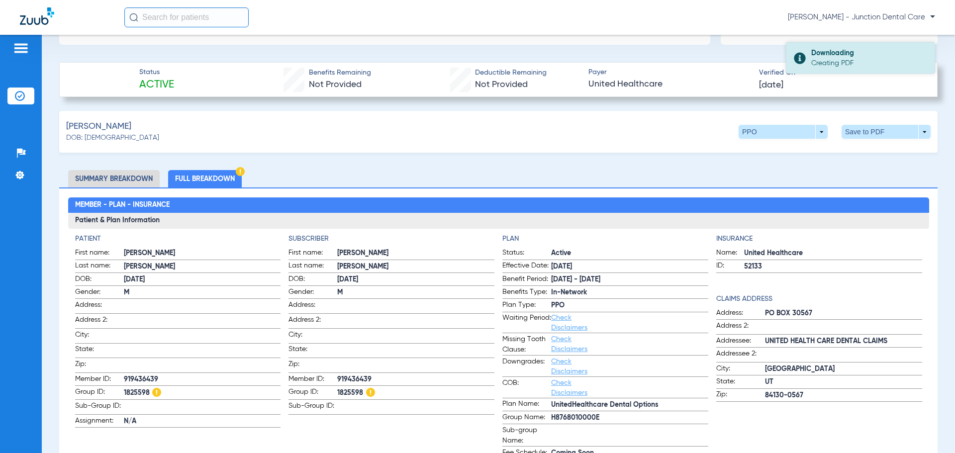 The image size is (955, 453). I want to click on span: UNITED HEALTH CARE DENTAL CLAIMS, so click(844, 341).